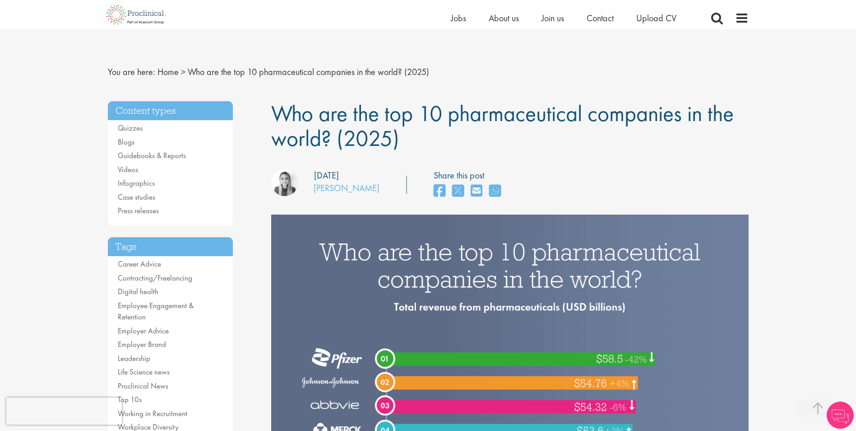 This screenshot has width=856, height=431. What do you see at coordinates (656, 18) in the screenshot?
I see `span: Upload CV` at bounding box center [656, 18].